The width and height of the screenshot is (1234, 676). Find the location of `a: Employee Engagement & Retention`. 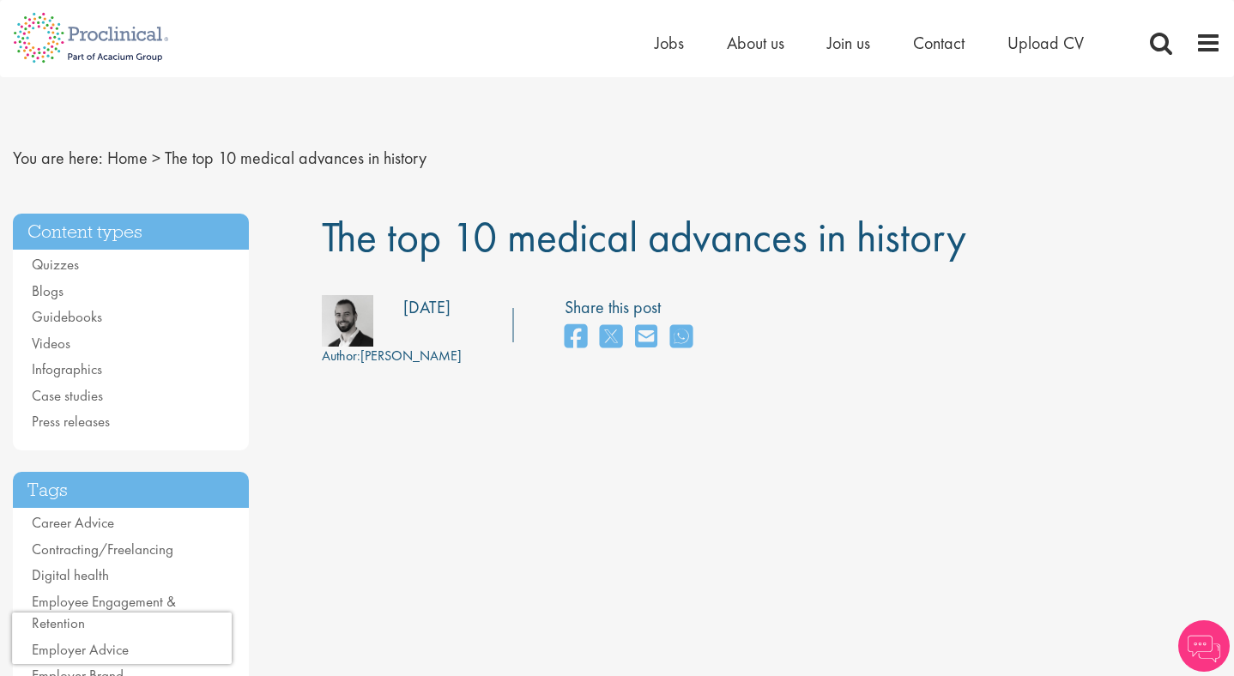

a: Employee Engagement & Retention is located at coordinates (104, 613).